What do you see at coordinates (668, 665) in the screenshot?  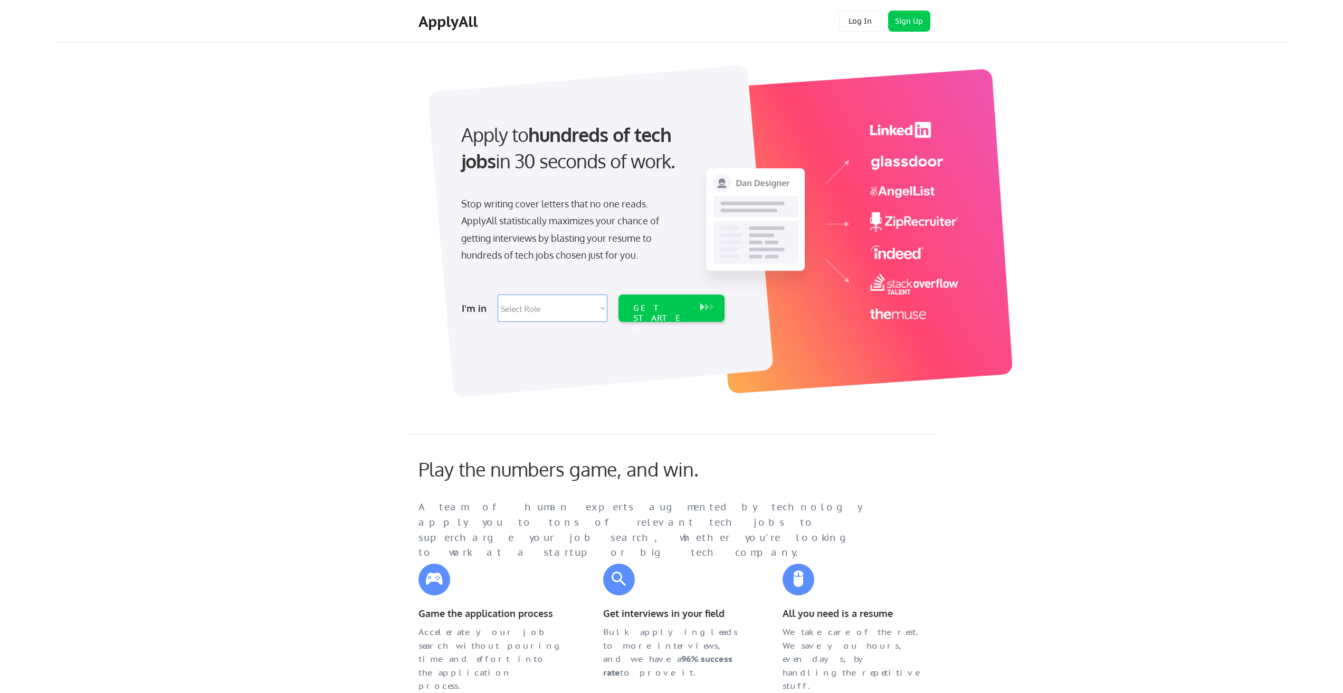 I see `strong: 96% success rate` at bounding box center [668, 665].